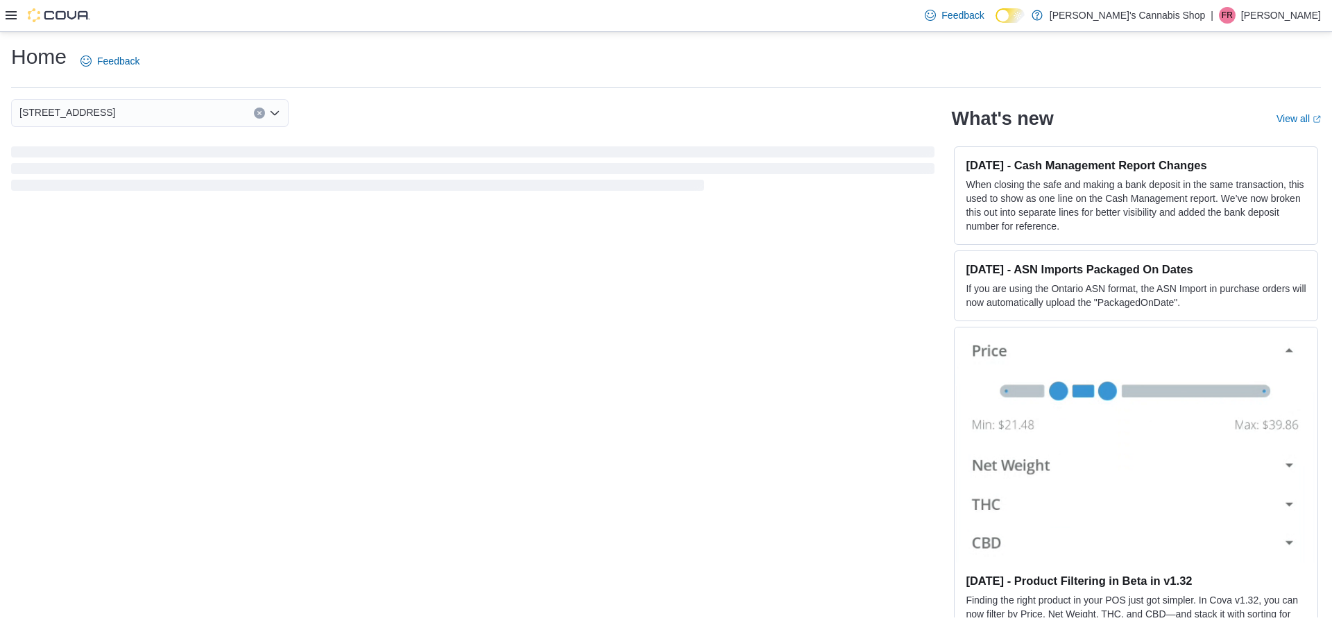 The height and width of the screenshot is (632, 1332). What do you see at coordinates (1010, 15) in the screenshot?
I see `input: Dark Mode` at bounding box center [1010, 15].